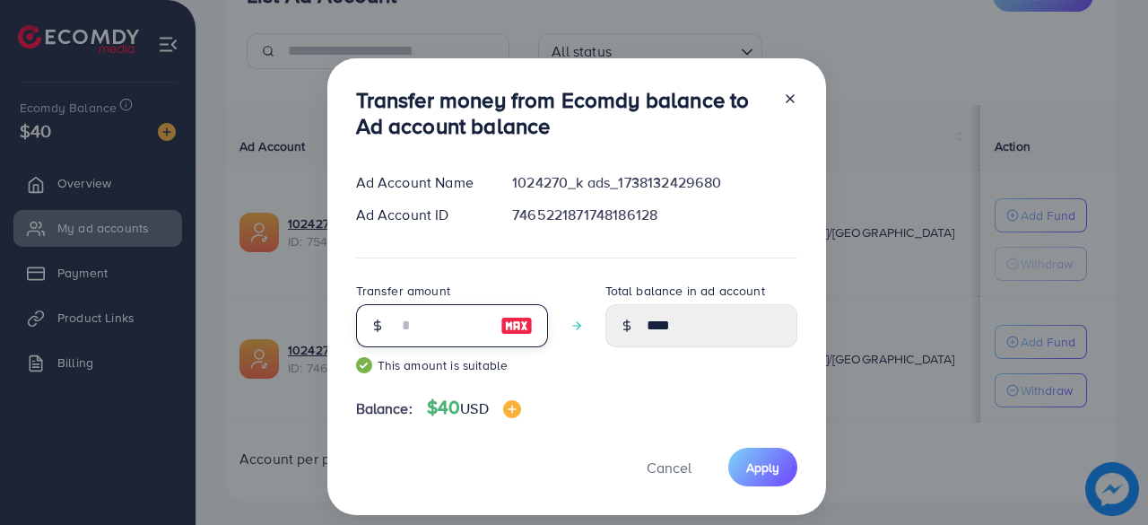  What do you see at coordinates (685, 291) in the screenshot?
I see `label: Total balance in ad account` at bounding box center [685, 291].